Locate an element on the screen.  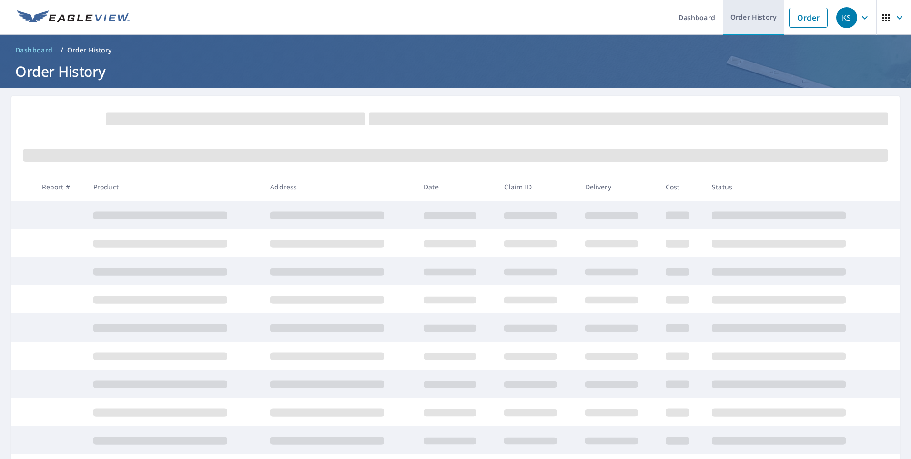
th: Claim ID is located at coordinates (537, 186).